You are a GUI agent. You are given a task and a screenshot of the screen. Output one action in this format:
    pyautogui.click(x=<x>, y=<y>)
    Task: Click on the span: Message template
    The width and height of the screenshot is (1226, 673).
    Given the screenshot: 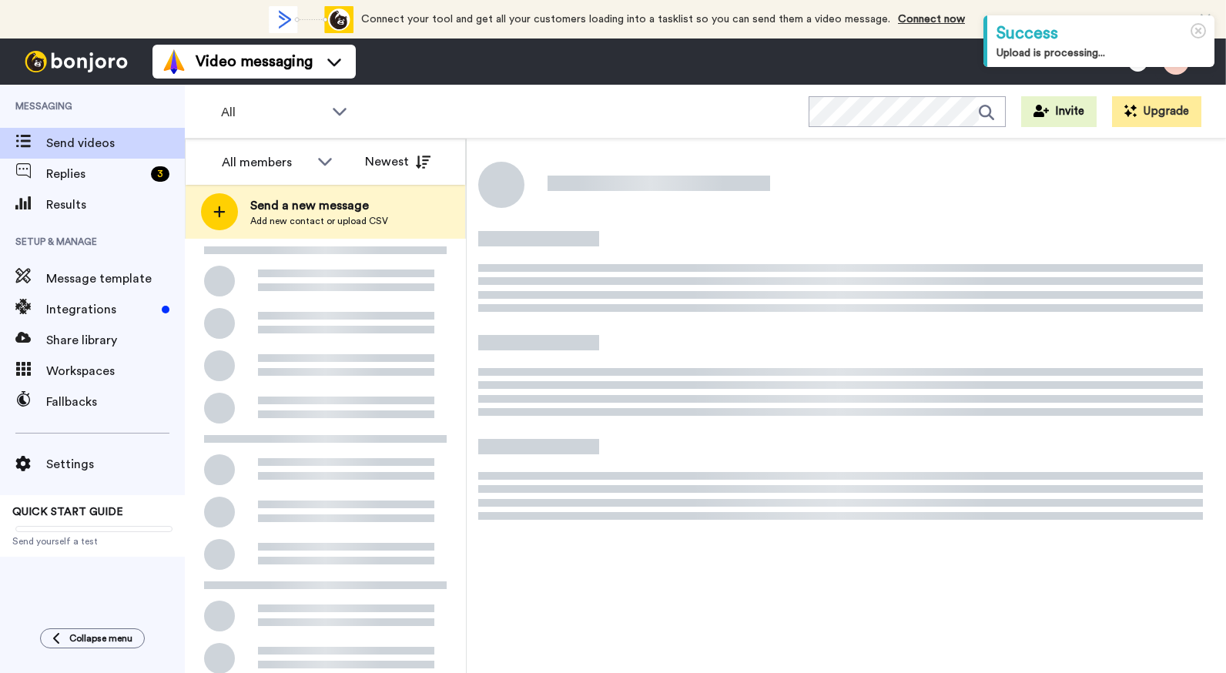 What is the action you would take?
    pyautogui.click(x=116, y=279)
    